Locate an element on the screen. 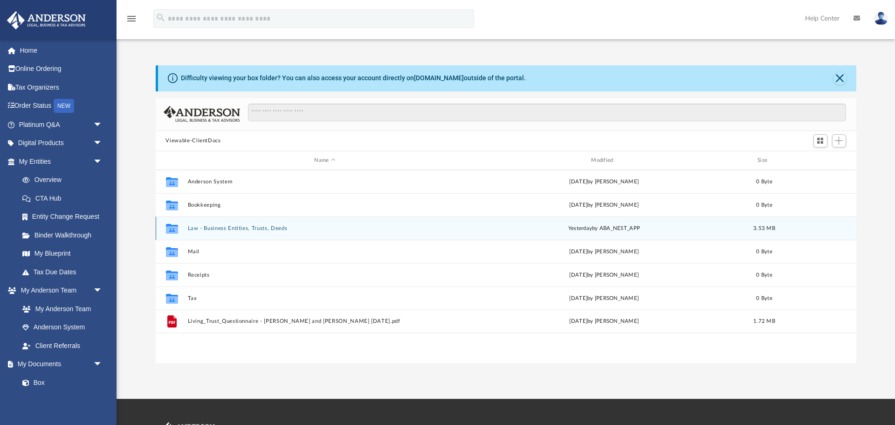 The height and width of the screenshot is (425, 895). span: yesterday is located at coordinates (579, 228).